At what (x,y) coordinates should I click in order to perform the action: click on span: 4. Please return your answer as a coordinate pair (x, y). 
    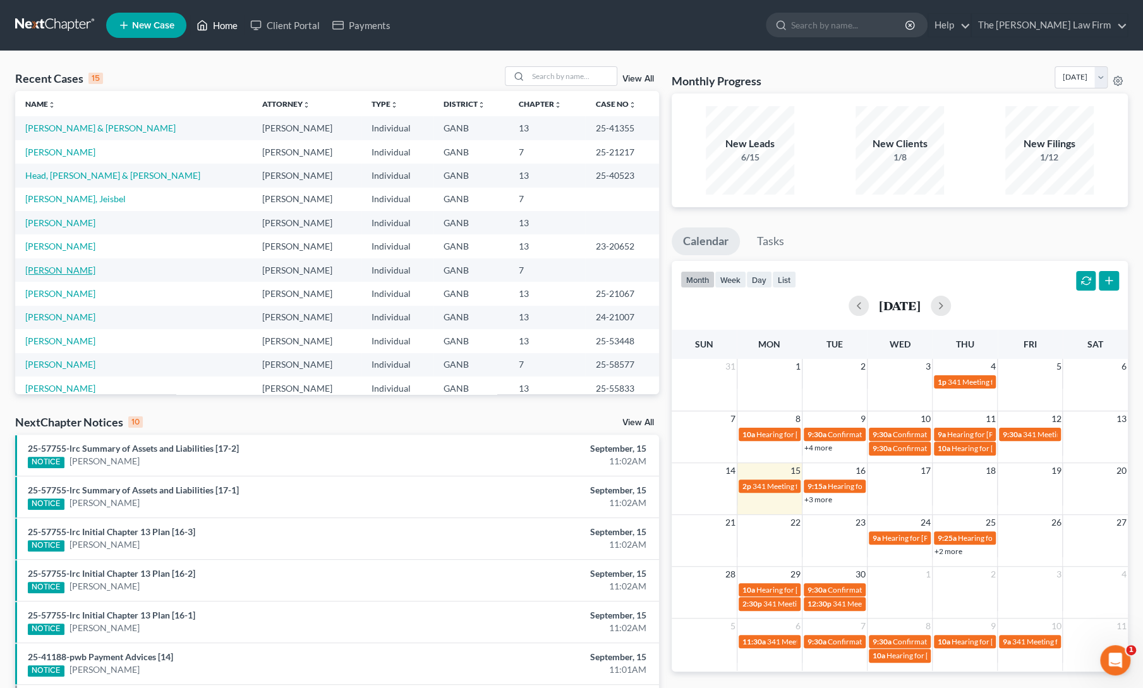
    Looking at the image, I should click on (1124, 574).